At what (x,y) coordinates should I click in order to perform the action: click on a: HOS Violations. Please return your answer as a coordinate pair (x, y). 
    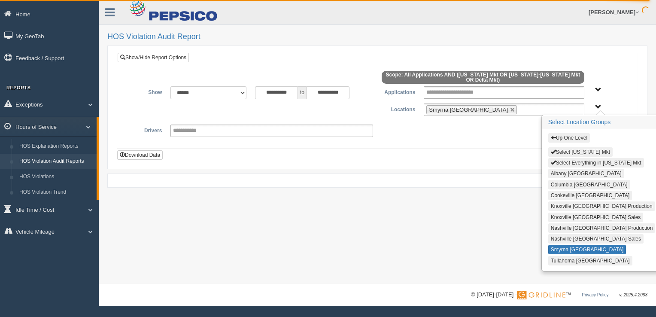
    Looking at the image, I should click on (56, 177).